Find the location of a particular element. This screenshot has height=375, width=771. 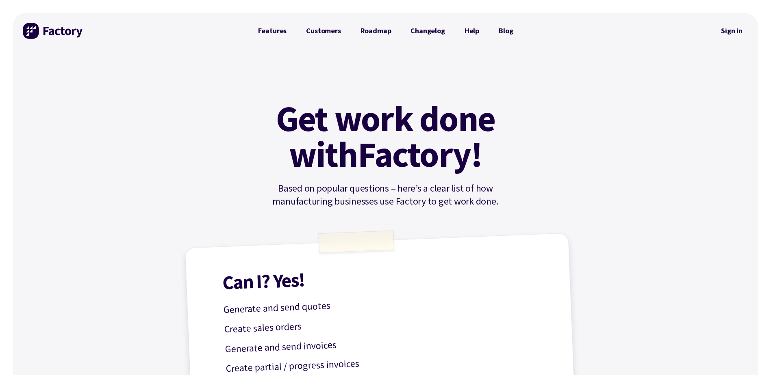

mark: Factory! is located at coordinates (420, 154).